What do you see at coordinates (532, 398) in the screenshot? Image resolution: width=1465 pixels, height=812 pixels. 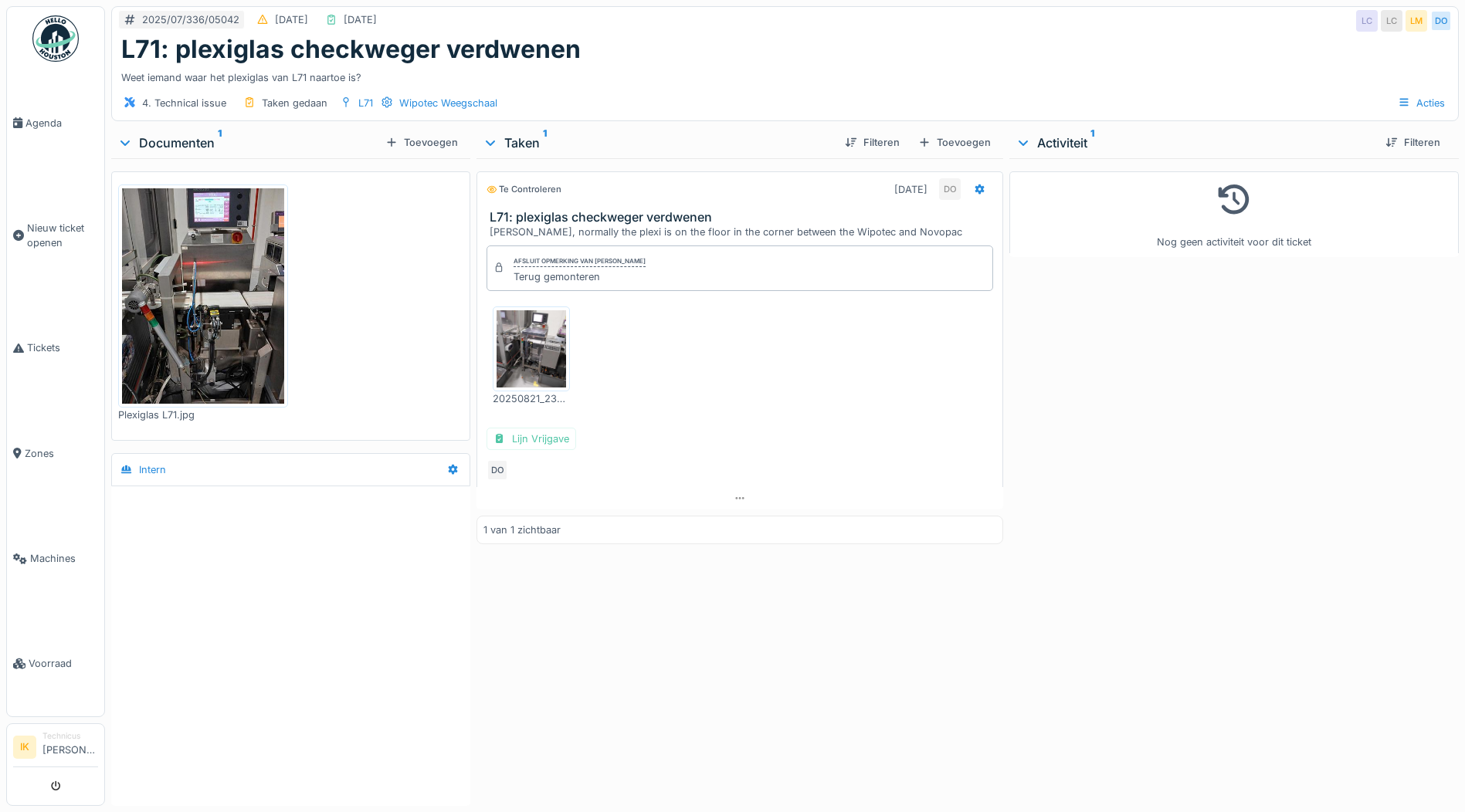 I see `div: 20250821_234905.jpg` at bounding box center [532, 398].